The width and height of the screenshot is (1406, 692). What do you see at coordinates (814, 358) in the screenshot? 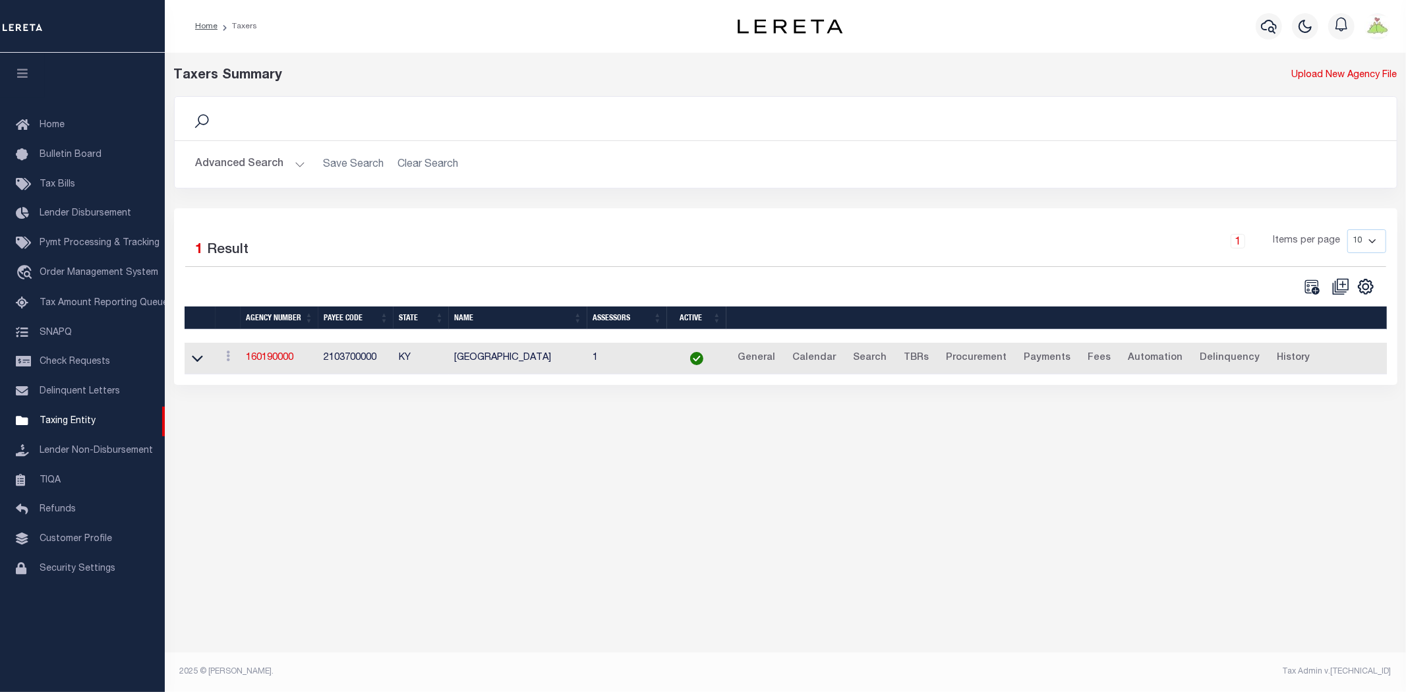
I see `a: Calendar` at bounding box center [814, 358].